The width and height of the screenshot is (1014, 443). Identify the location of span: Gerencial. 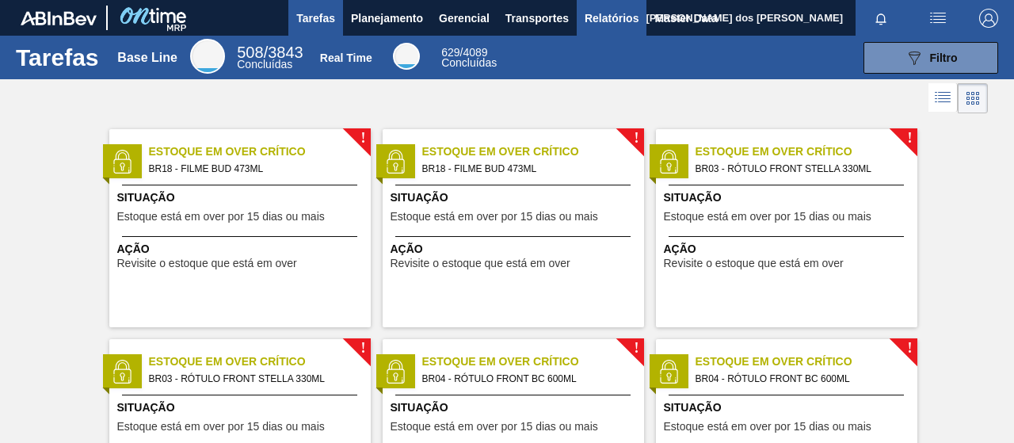
(464, 18).